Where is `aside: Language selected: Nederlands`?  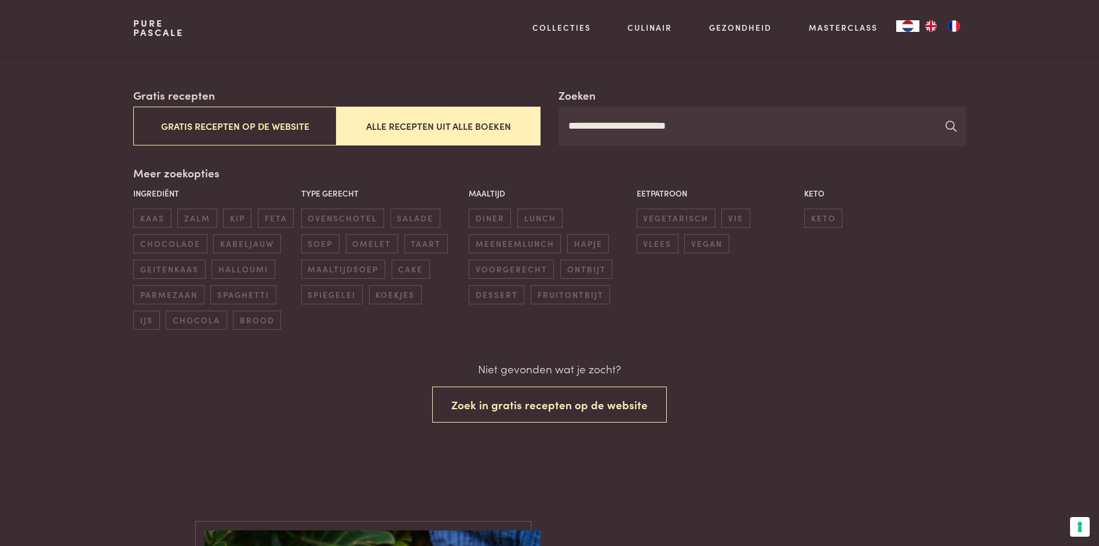 aside: Language selected: Nederlands is located at coordinates (931, 26).